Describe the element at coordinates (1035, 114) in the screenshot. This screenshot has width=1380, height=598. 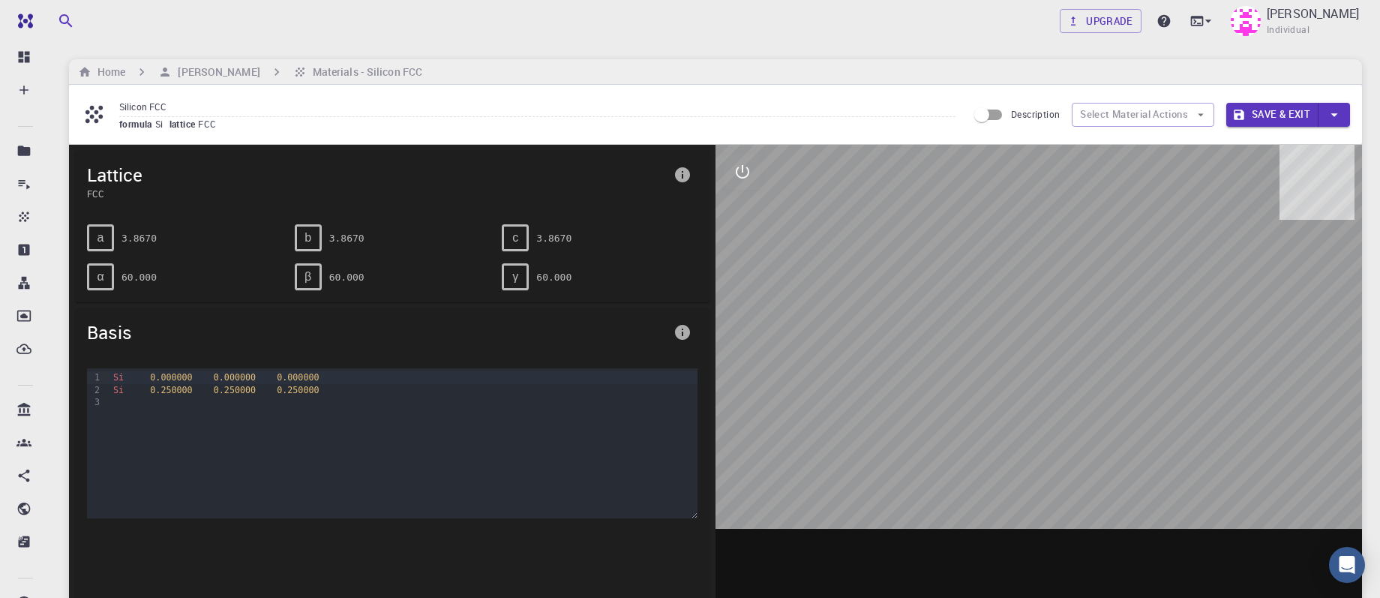
I see `span: Description` at that location.